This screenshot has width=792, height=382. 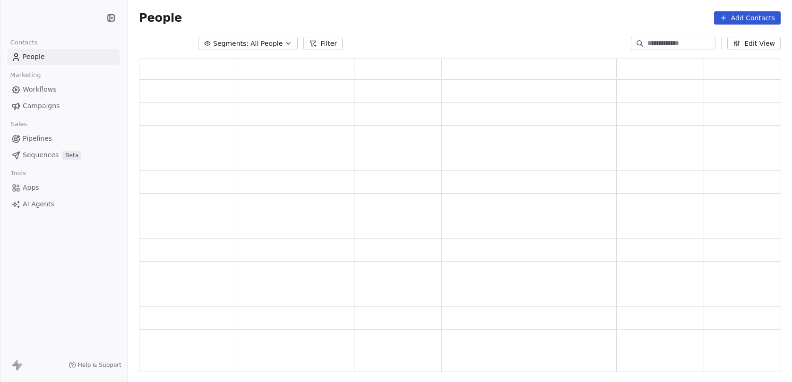 What do you see at coordinates (40, 89) in the screenshot?
I see `span: Workflows` at bounding box center [40, 89].